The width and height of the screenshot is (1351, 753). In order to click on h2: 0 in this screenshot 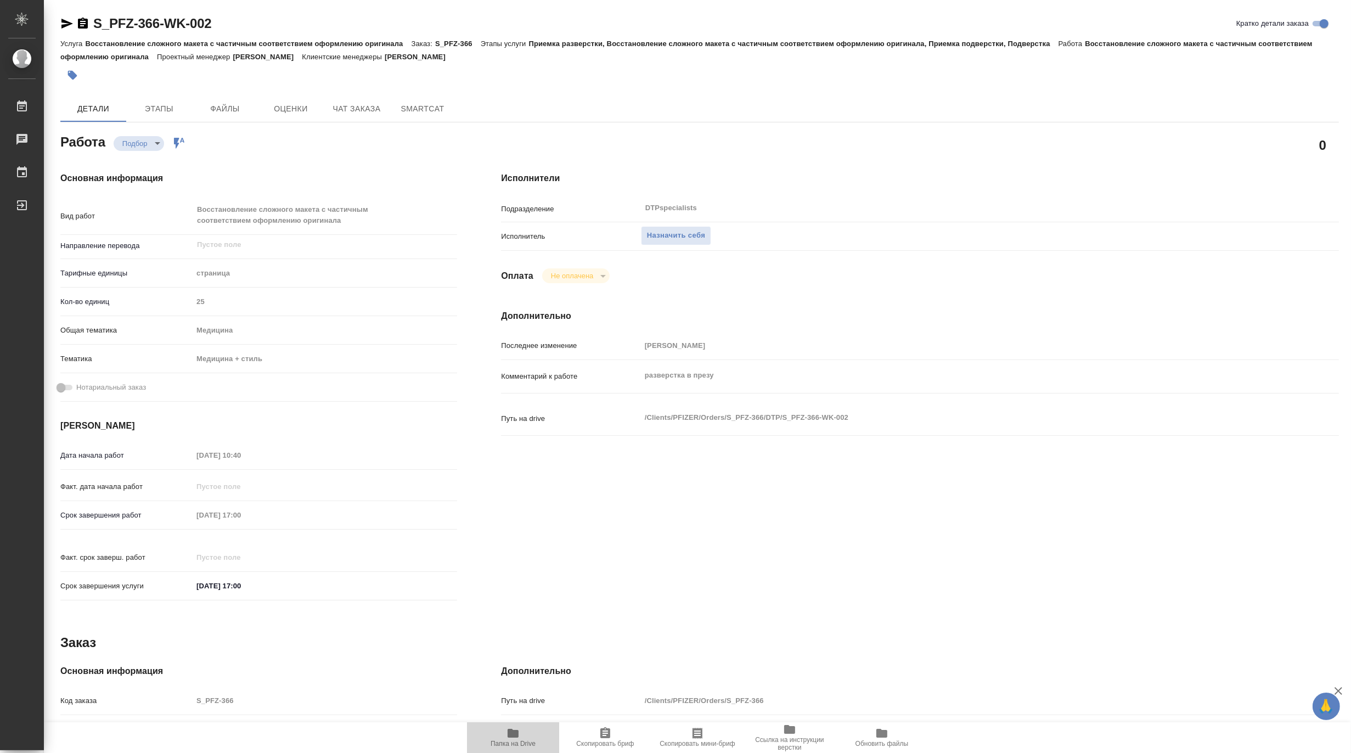, I will do `click(1323, 145)`.